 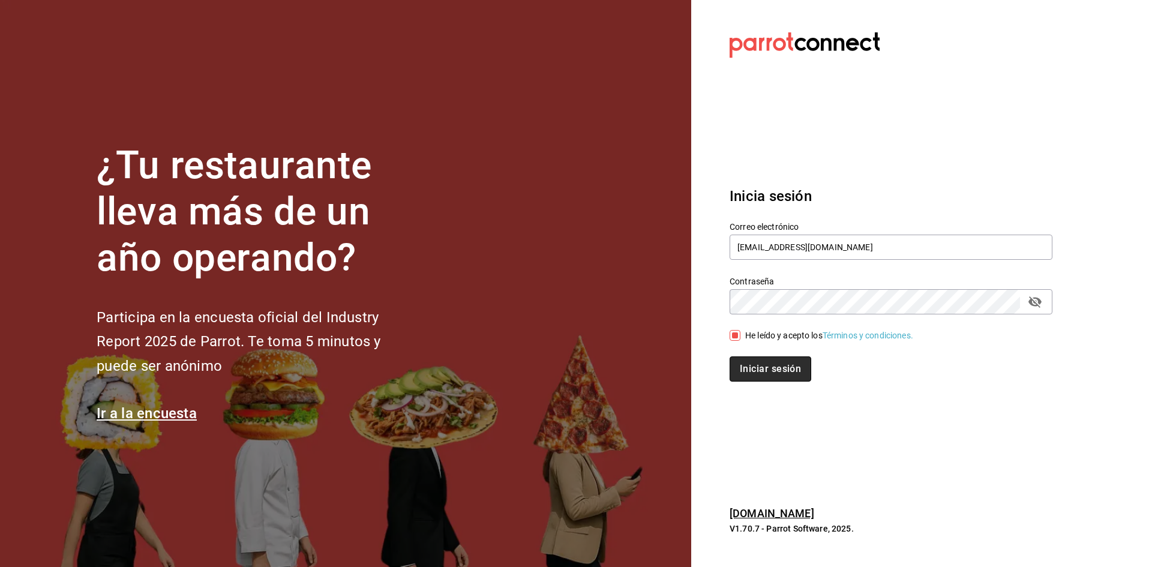 What do you see at coordinates (891, 227) in the screenshot?
I see `label: Correo electrónico` at bounding box center [891, 227].